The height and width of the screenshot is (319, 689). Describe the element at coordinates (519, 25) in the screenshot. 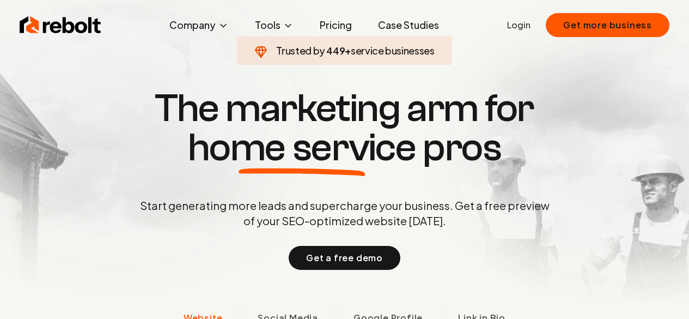

I see `a: Login` at that location.